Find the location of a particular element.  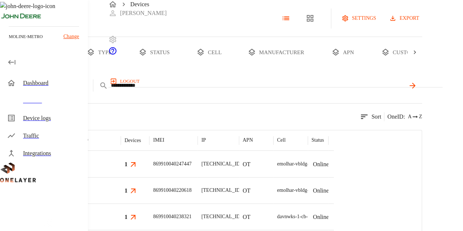

p: 869910040220618 is located at coordinates (172, 190).